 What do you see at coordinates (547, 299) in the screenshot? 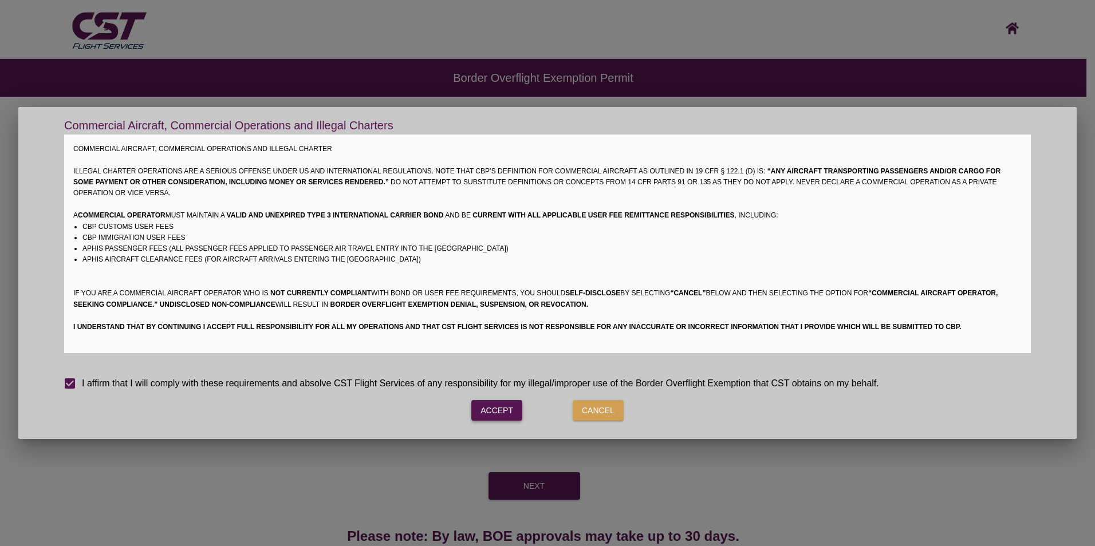
I see `p: If you are a Commercial Aircraft Operator who is with bond or user fee requirements, you should b...` at bounding box center [547, 299].